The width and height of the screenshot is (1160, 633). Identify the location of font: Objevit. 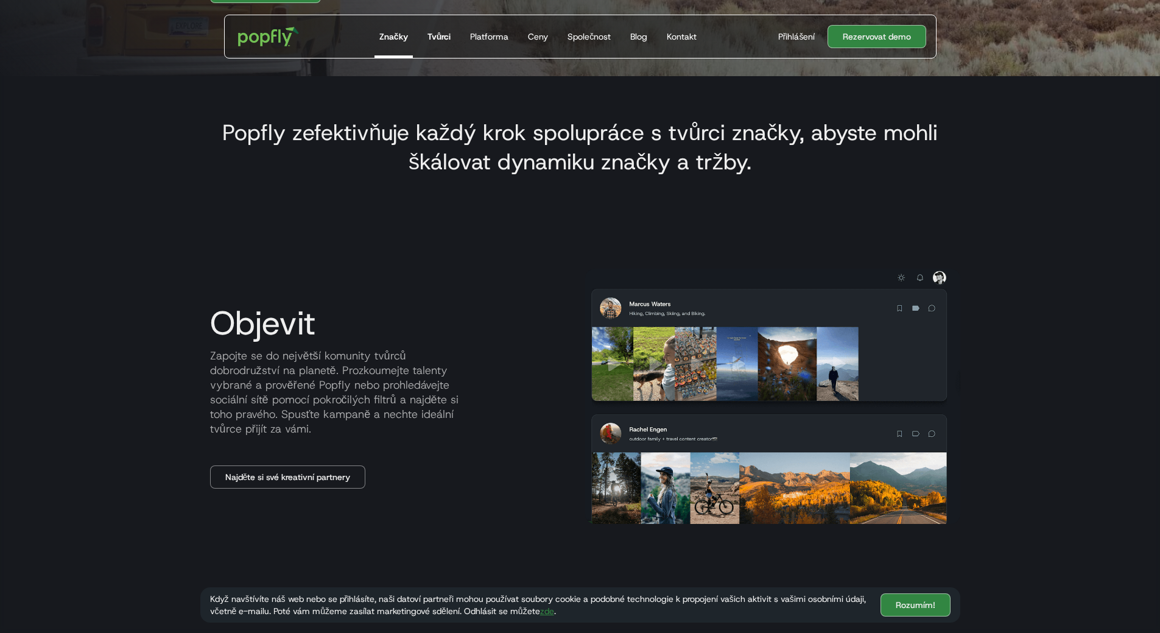
(262, 323).